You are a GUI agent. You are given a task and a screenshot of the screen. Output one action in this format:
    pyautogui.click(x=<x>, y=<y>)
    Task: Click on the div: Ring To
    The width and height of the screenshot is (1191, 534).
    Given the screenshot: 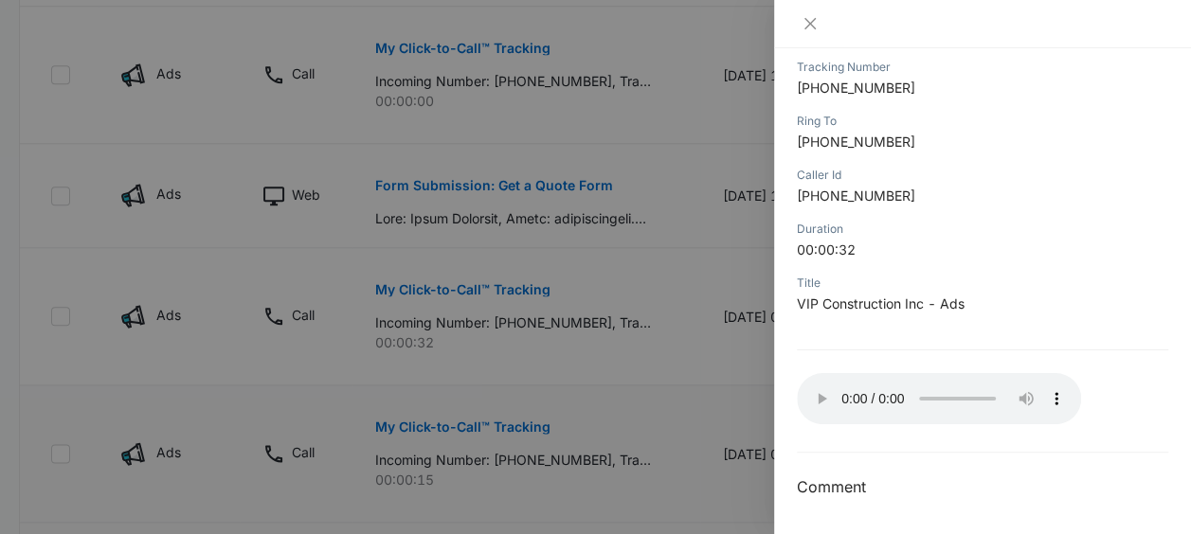 What is the action you would take?
    pyautogui.click(x=983, y=121)
    